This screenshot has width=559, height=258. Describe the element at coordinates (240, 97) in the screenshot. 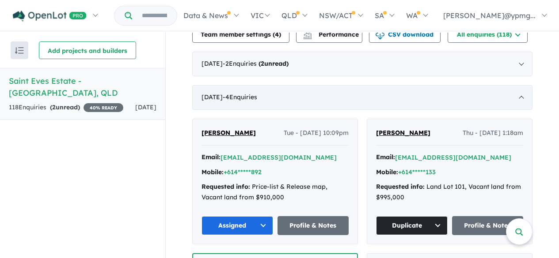

I see `span: - 4 Enquir ies` at that location.